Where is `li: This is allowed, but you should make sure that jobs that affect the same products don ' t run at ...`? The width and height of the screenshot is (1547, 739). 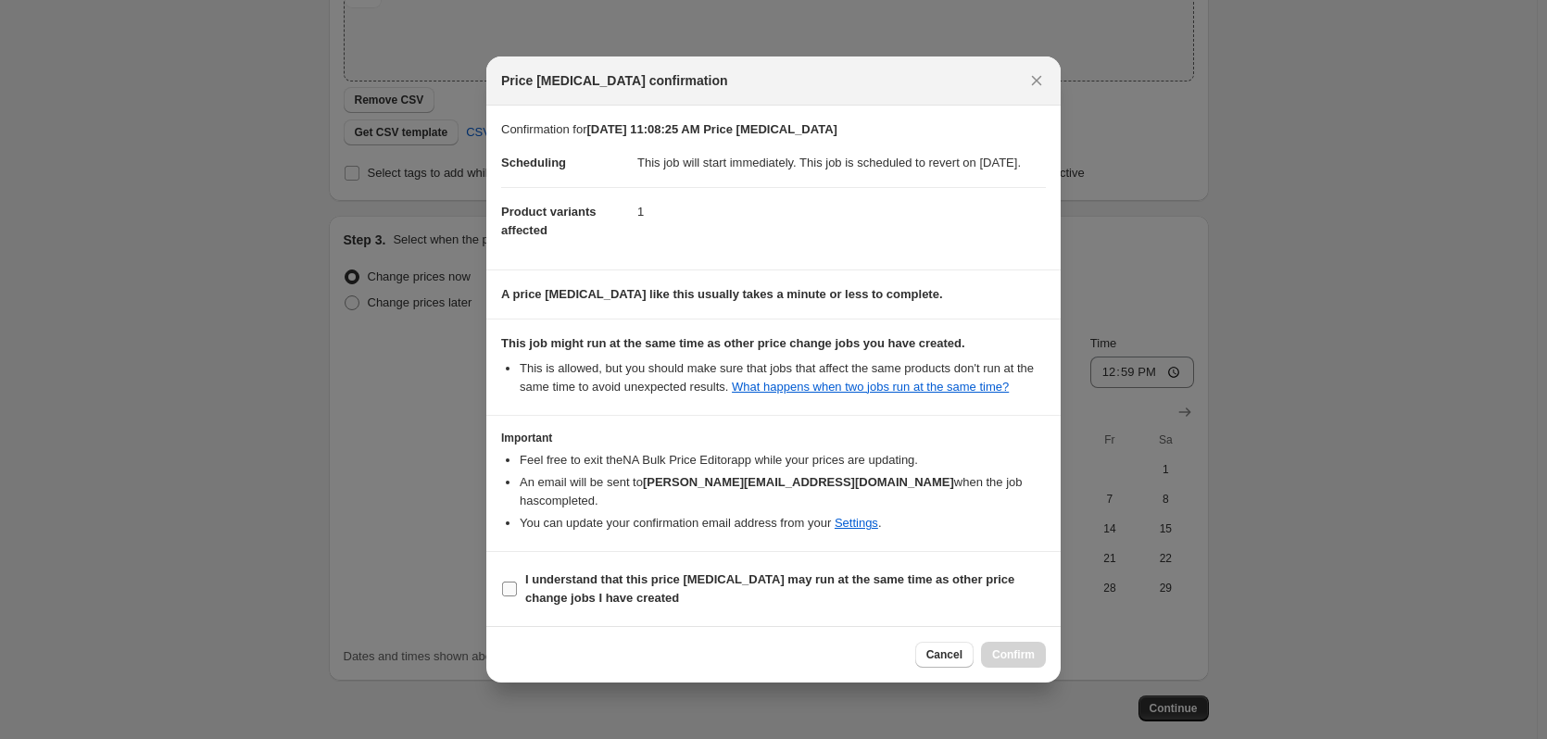 li: This is allowed, but you should make sure that jobs that affect the same products don ' t run at ... is located at coordinates (783, 378).